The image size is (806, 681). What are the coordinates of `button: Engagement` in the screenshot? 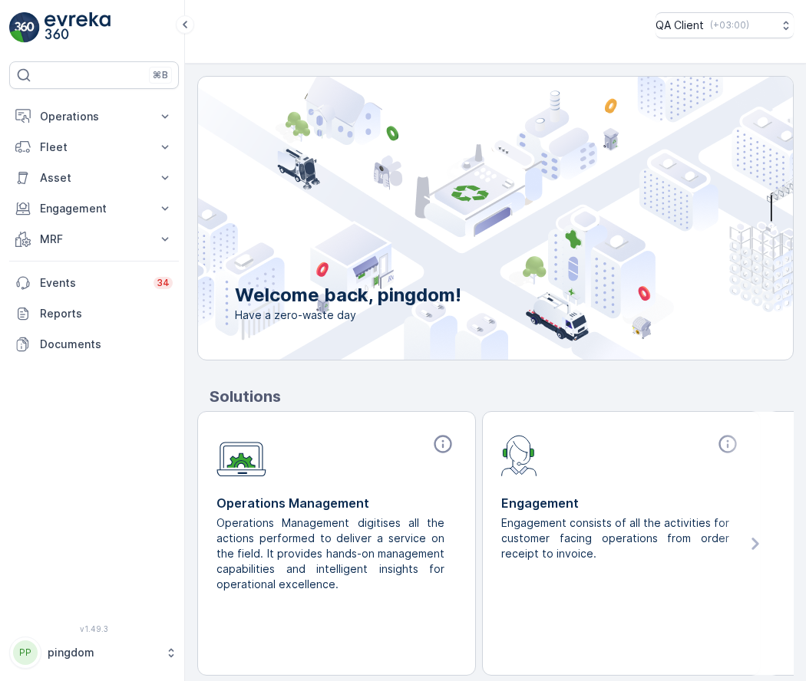 It's located at (94, 209).